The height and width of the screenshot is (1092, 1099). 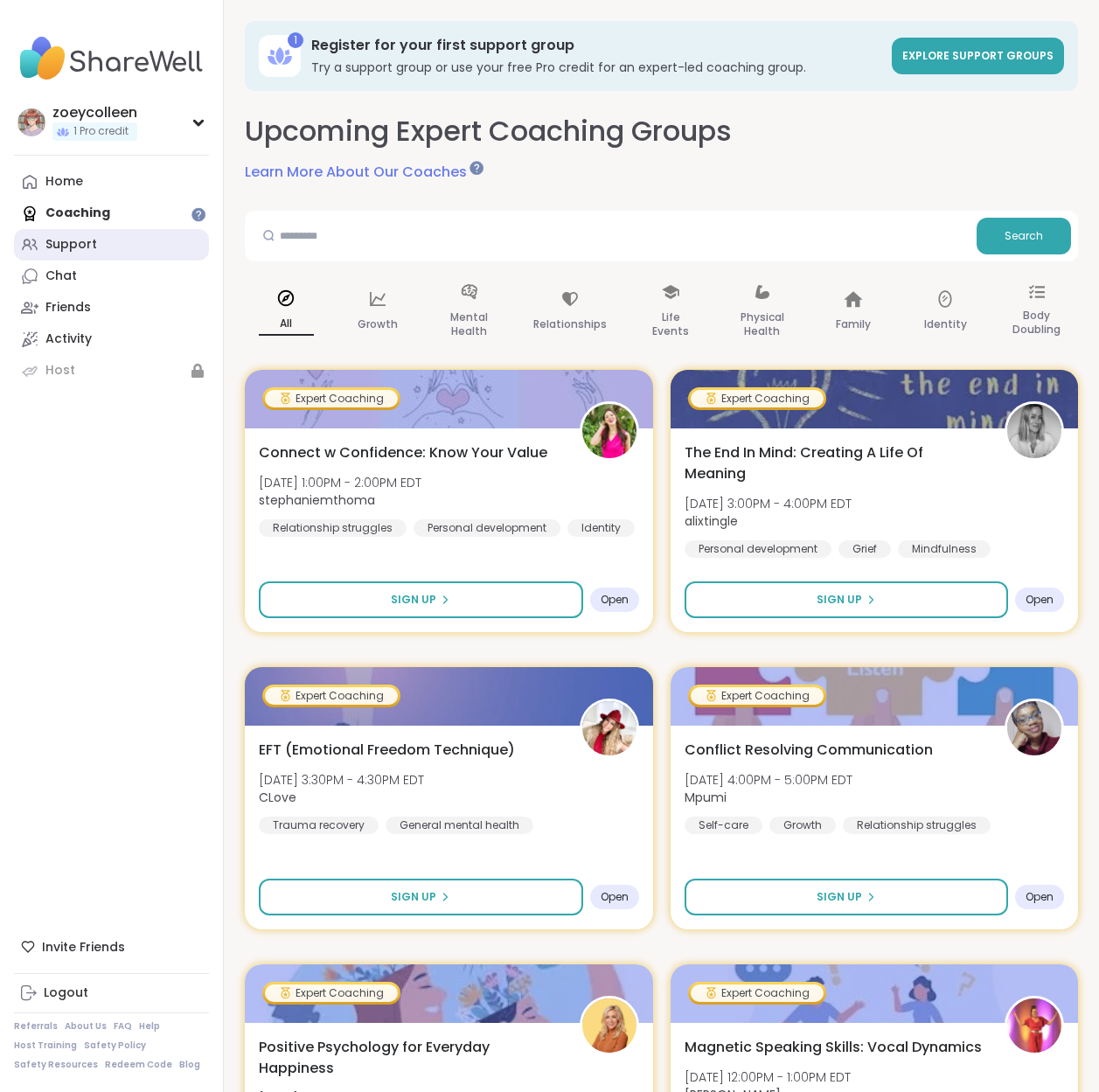 What do you see at coordinates (403, 453) in the screenshot?
I see `span: Connect w Confidence: Know Your Value` at bounding box center [403, 453].